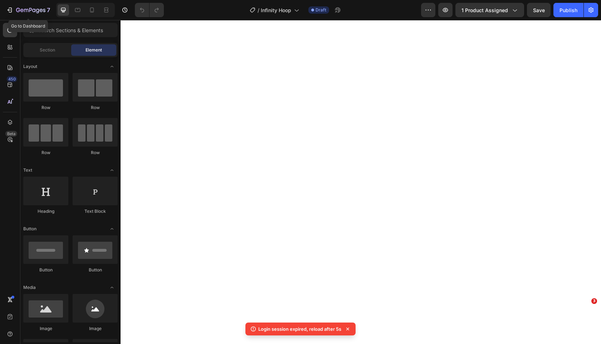  Describe the element at coordinates (594, 301) in the screenshot. I see `span: 3` at that location.